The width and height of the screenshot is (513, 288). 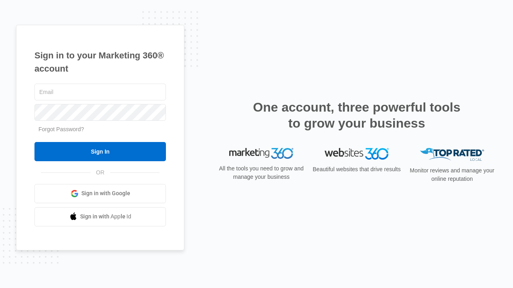 I want to click on a: Sign in with Apple Id, so click(x=100, y=217).